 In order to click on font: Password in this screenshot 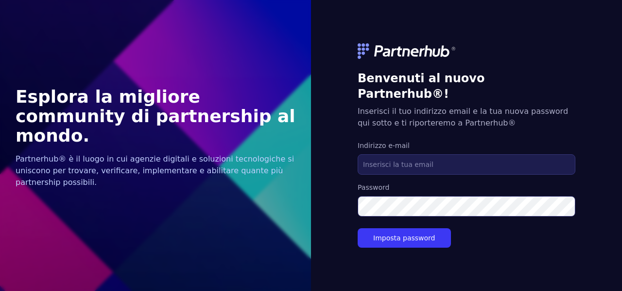, I will do `click(373, 187)`.